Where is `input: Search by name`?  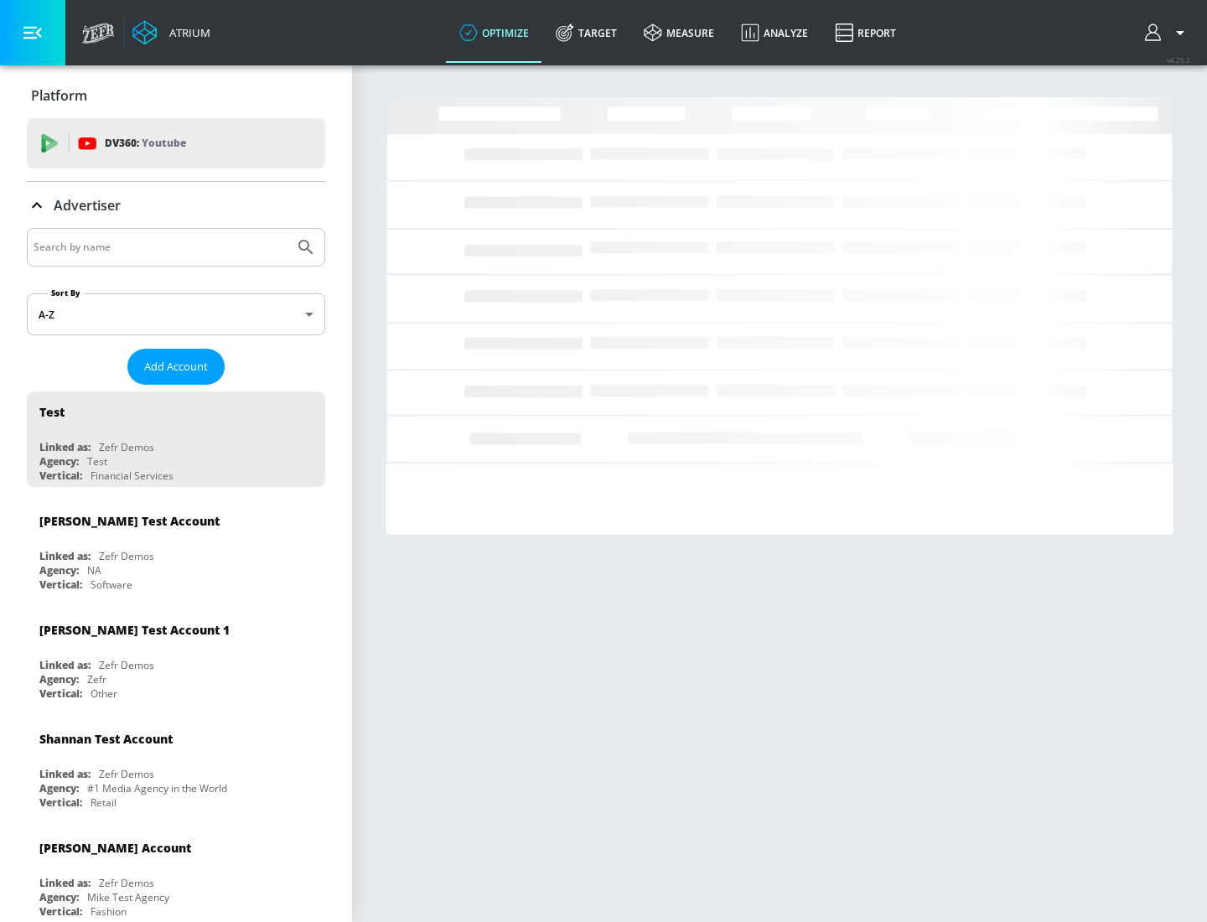
input: Search by name is located at coordinates (160, 247).